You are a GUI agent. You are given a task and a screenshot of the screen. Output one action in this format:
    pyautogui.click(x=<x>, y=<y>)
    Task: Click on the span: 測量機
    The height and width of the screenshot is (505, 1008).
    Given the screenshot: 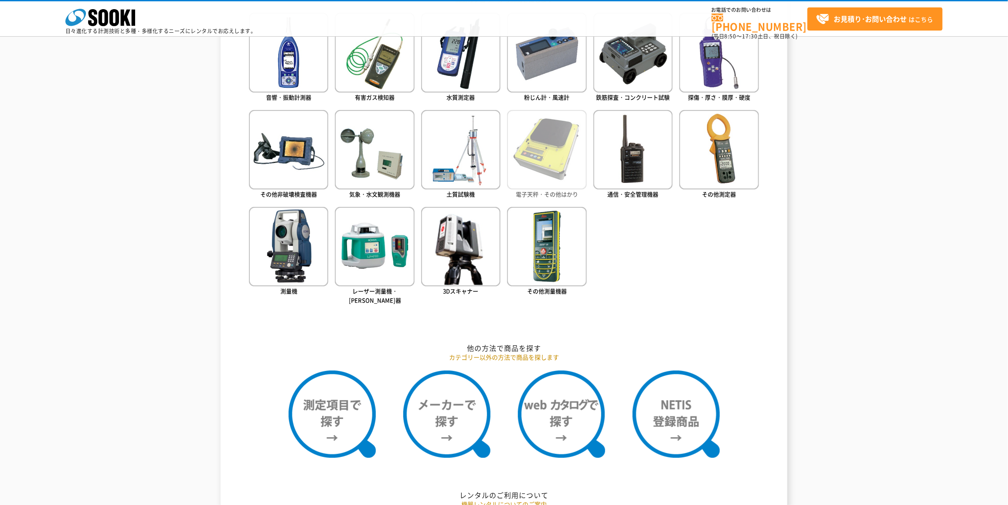 What is the action you would take?
    pyautogui.click(x=289, y=290)
    